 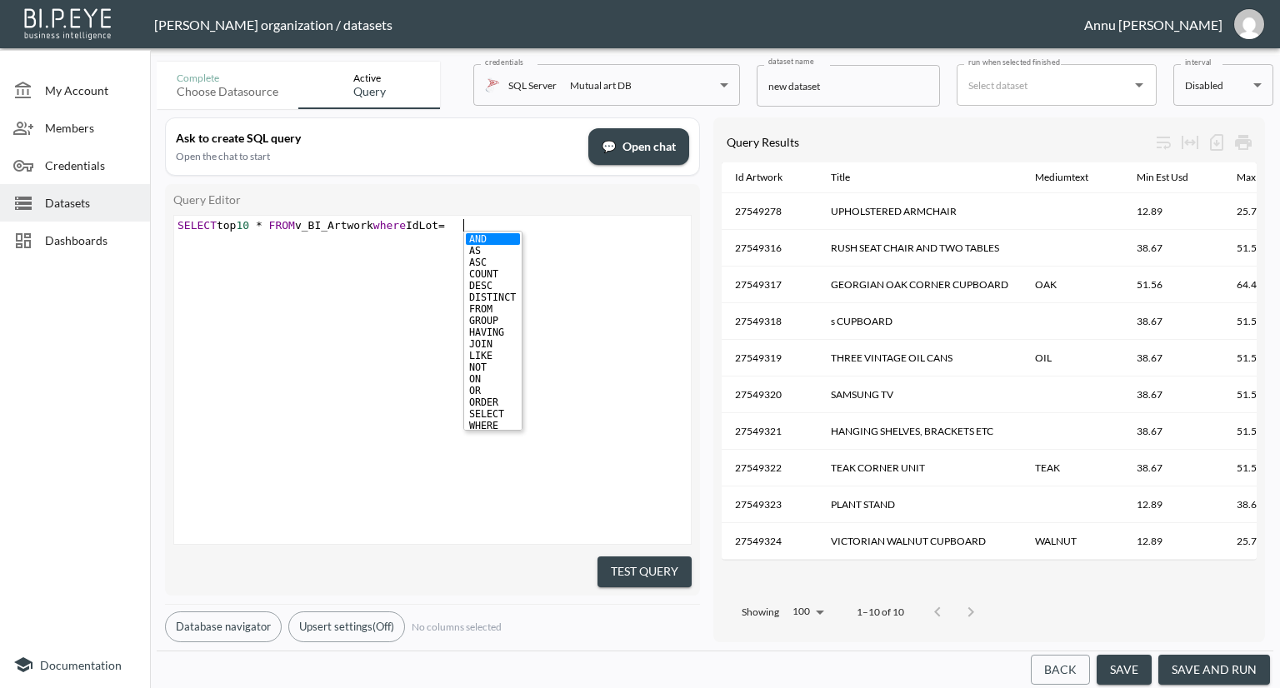 What do you see at coordinates (769, 358) in the screenshot?
I see `th: 27549319` at bounding box center [769, 358].